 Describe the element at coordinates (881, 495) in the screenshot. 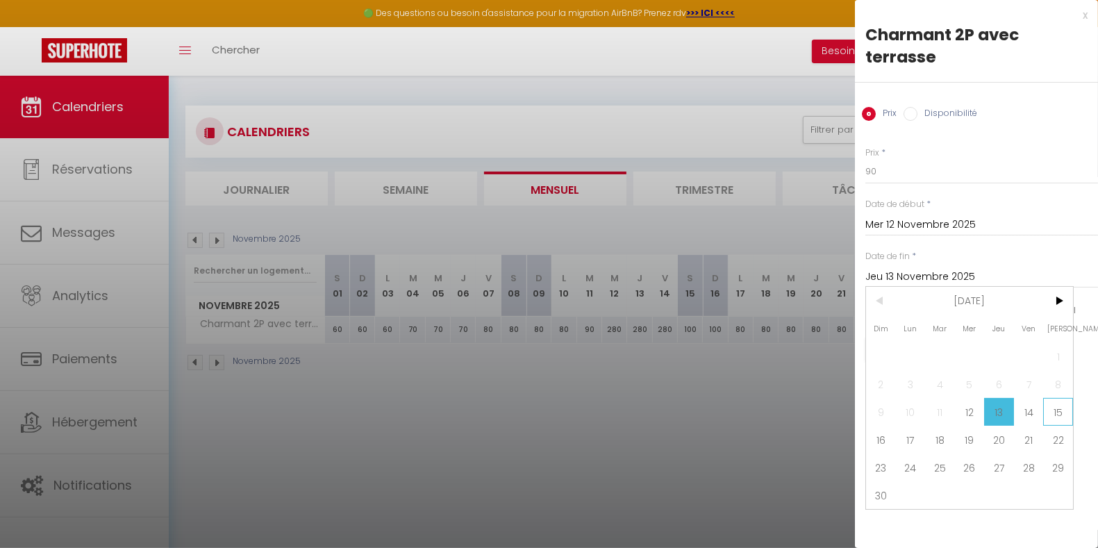

I see `span: 30` at that location.